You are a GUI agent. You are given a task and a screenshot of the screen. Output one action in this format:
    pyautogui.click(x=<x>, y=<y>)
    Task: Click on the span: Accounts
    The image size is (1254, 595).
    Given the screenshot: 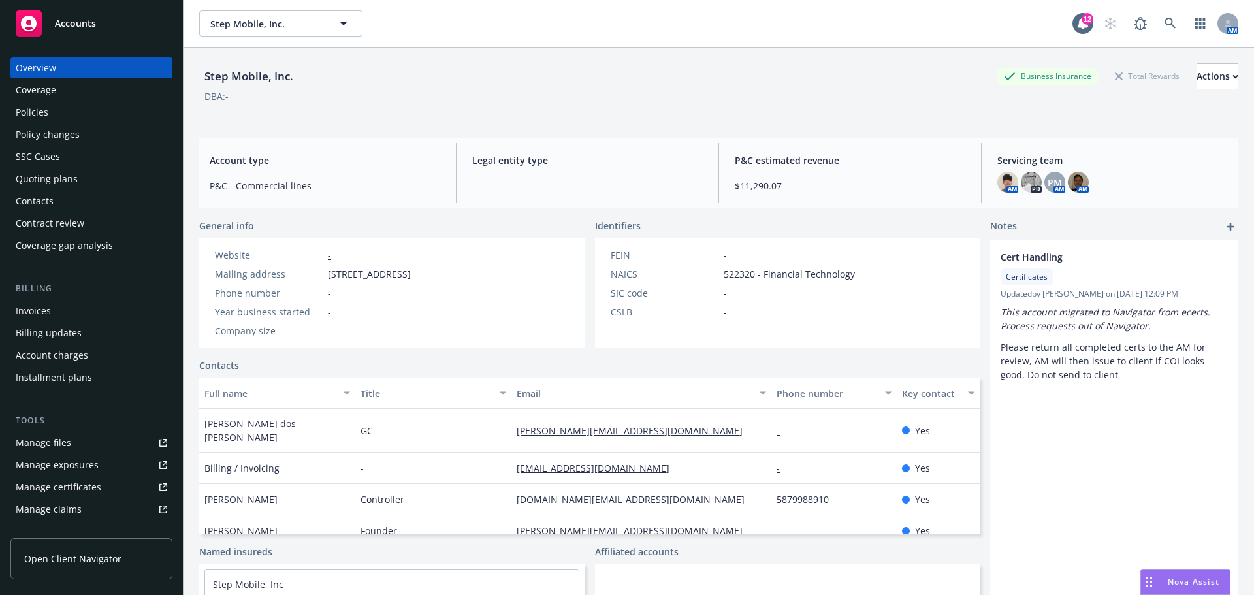 What is the action you would take?
    pyautogui.click(x=75, y=24)
    